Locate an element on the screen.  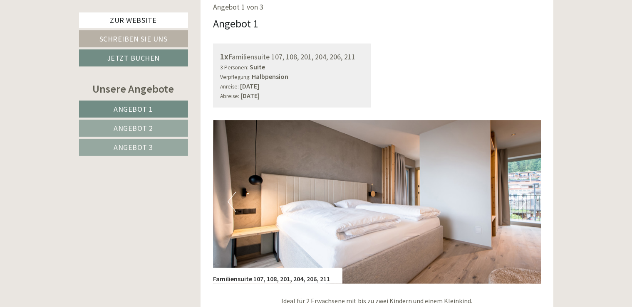
button: Senden is located at coordinates (301, 225).